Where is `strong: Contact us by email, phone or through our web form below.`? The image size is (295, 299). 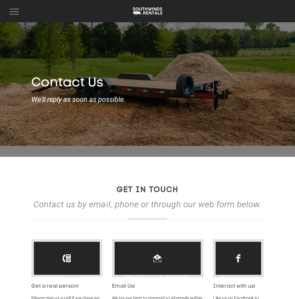
strong: Contact us by email, phone or through our web form below. is located at coordinates (147, 204).